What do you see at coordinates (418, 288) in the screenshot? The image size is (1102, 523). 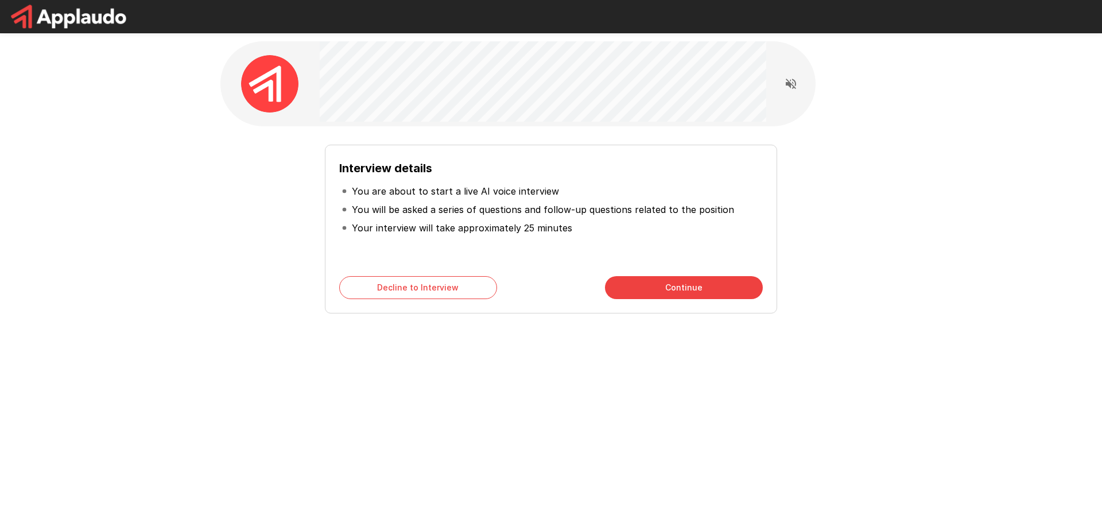 I see `button: Decline to Interview` at bounding box center [418, 288].